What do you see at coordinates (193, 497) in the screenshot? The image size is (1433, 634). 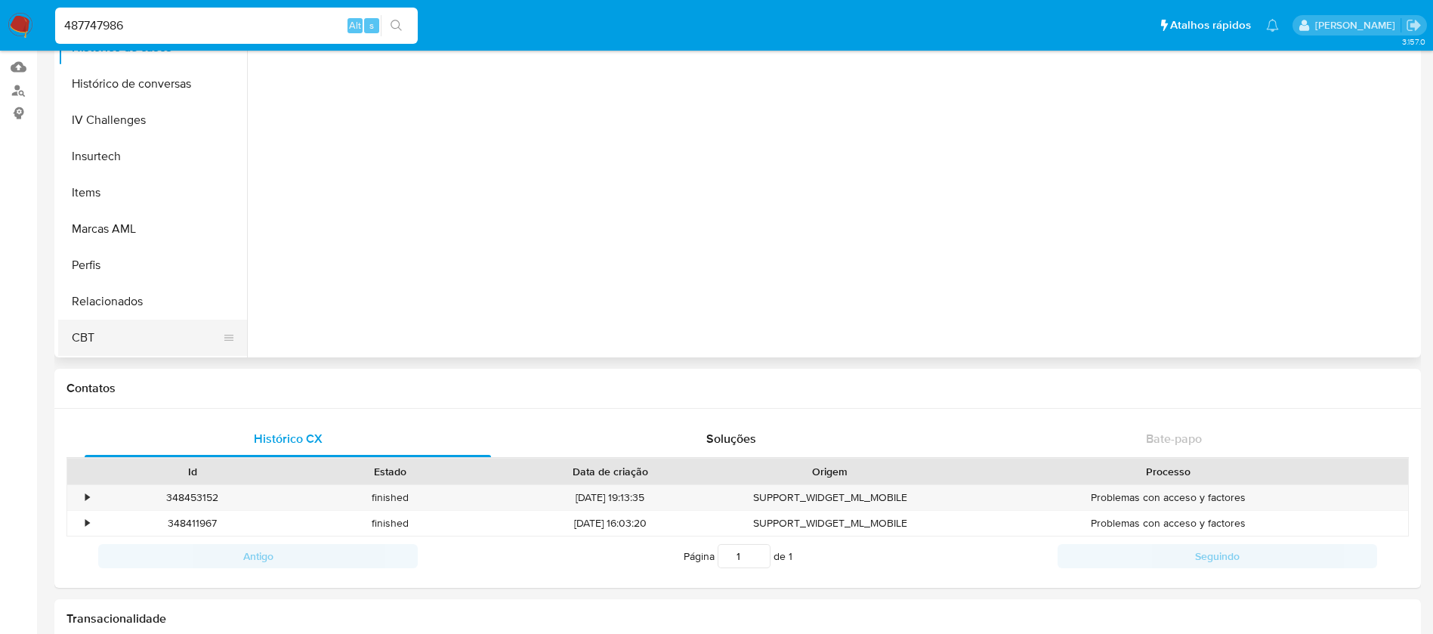 I see `div: 348453152` at bounding box center [193, 497].